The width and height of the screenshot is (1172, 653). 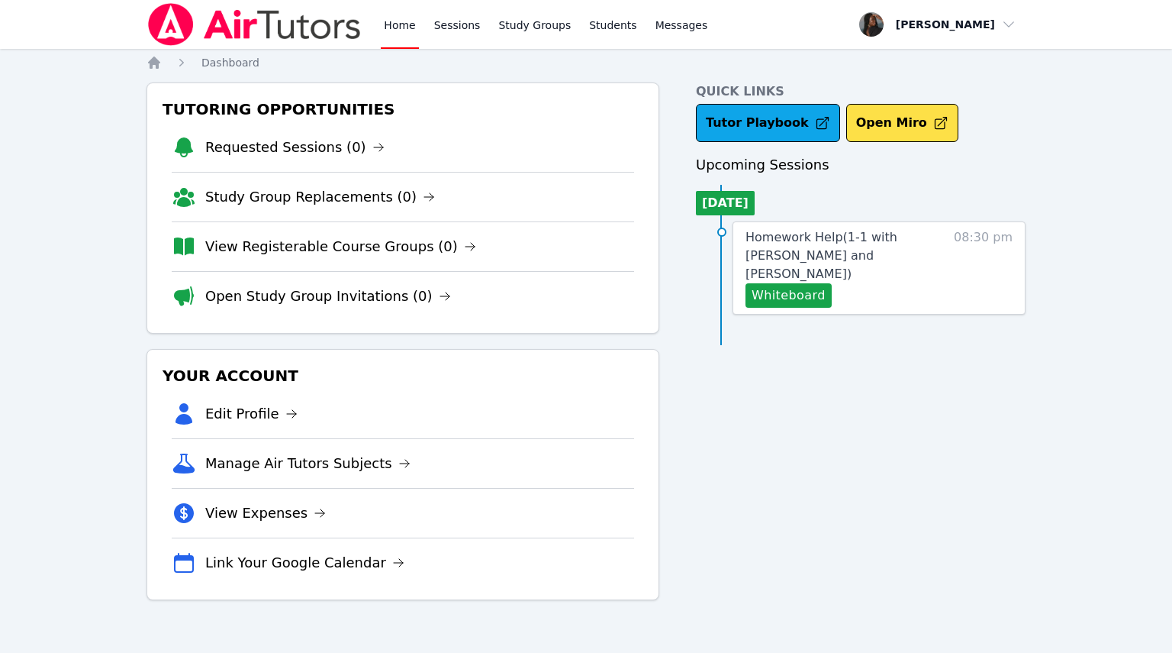 I want to click on a: Requested Sessions (0), so click(x=295, y=147).